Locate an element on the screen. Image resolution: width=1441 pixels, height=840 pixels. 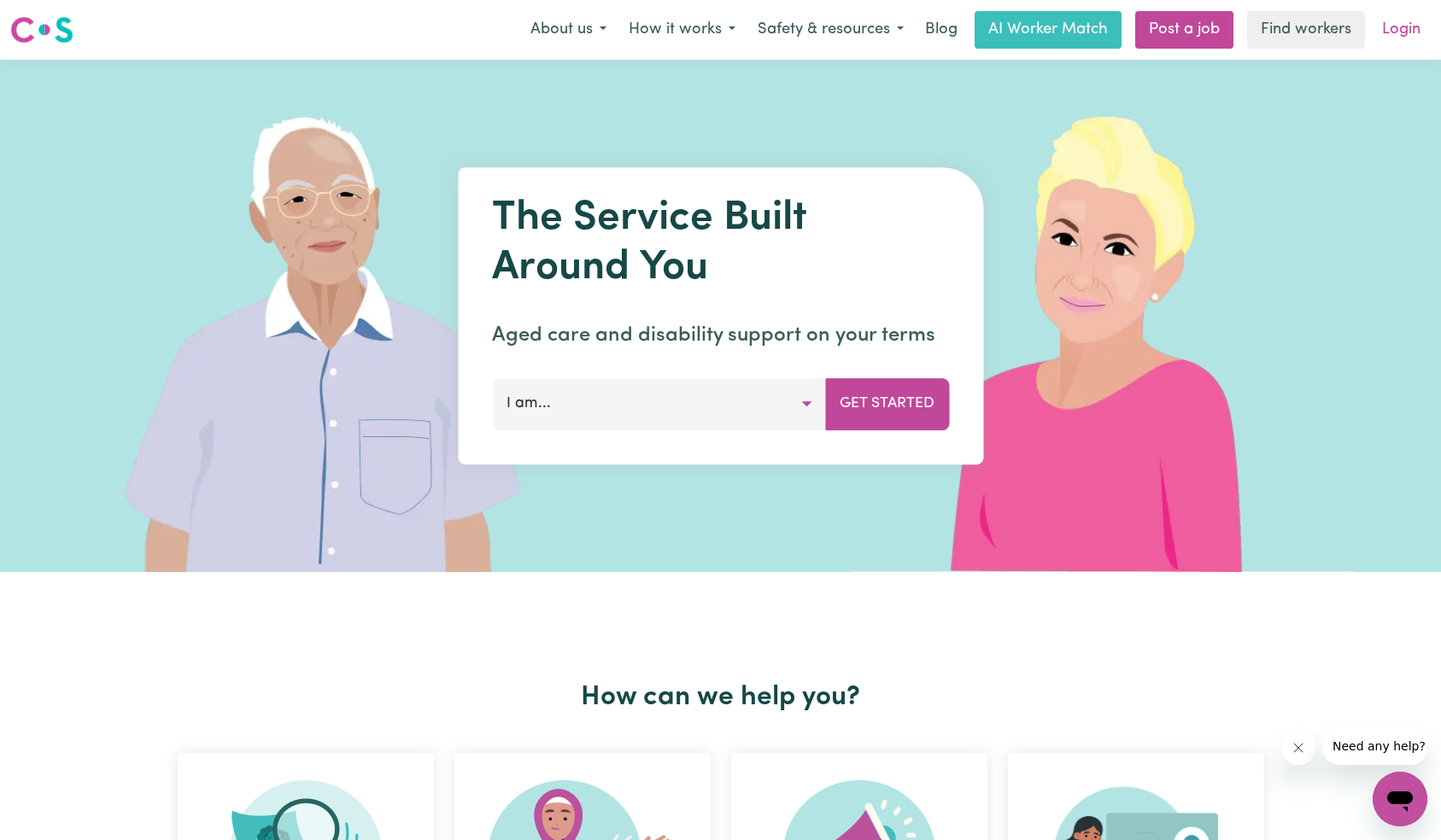
button: How it works is located at coordinates (682, 30).